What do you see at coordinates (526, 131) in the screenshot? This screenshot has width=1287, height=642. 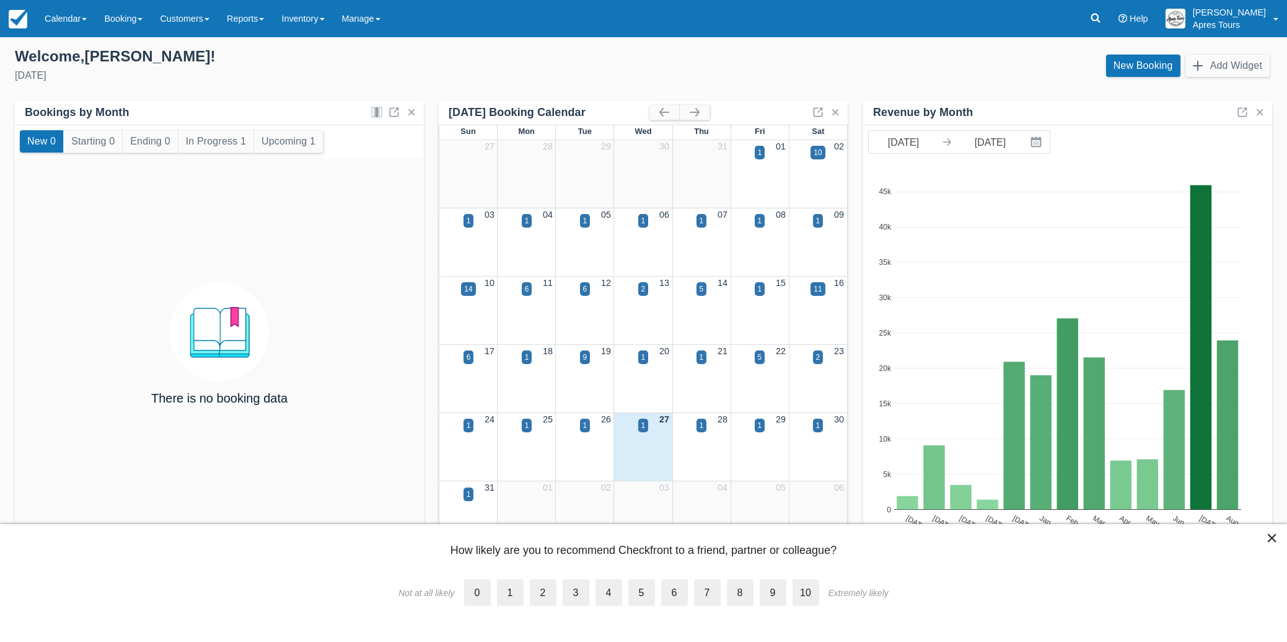 I see `span: Mon` at bounding box center [526, 131].